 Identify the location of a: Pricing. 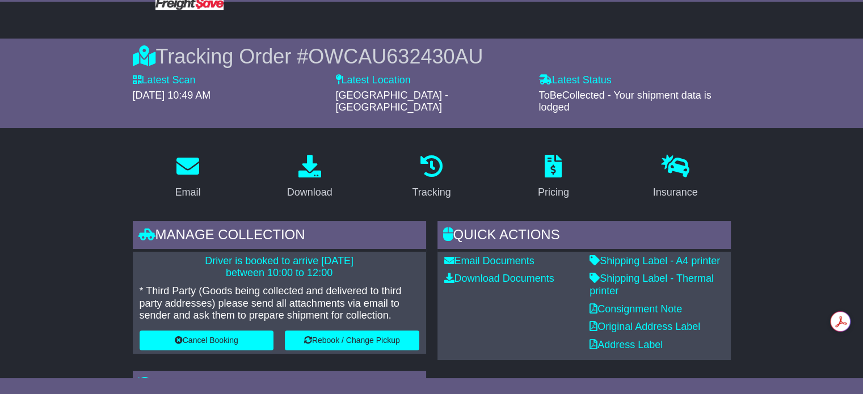
(553, 178).